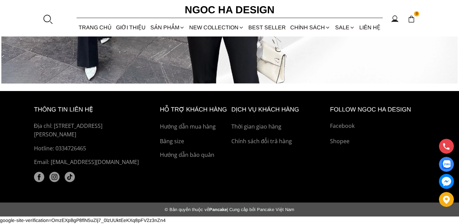 Image resolution: width=459 pixels, height=224 pixels. Describe the element at coordinates (70, 177) in the screenshot. I see `img: tiktok` at that location.